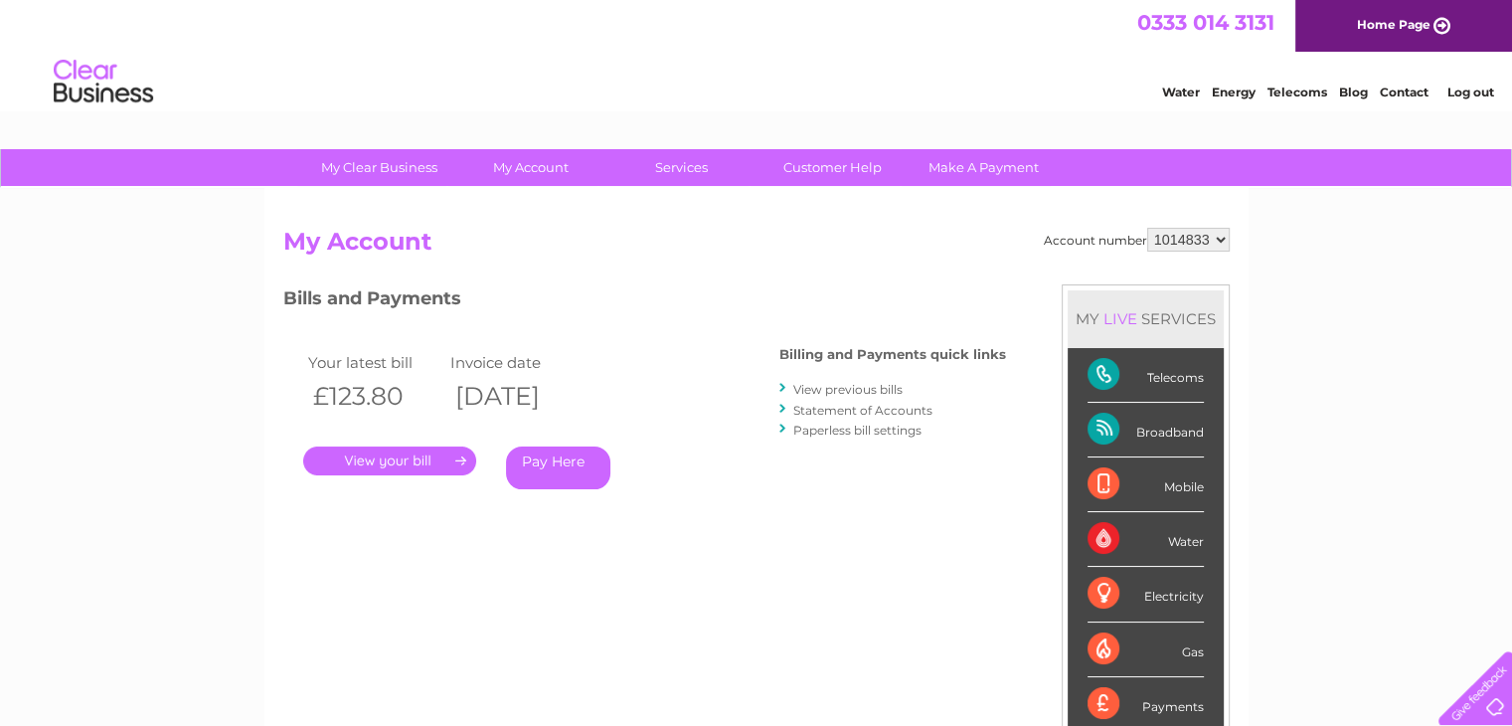 Image resolution: width=1512 pixels, height=726 pixels. I want to click on a: Customer Help, so click(832, 167).